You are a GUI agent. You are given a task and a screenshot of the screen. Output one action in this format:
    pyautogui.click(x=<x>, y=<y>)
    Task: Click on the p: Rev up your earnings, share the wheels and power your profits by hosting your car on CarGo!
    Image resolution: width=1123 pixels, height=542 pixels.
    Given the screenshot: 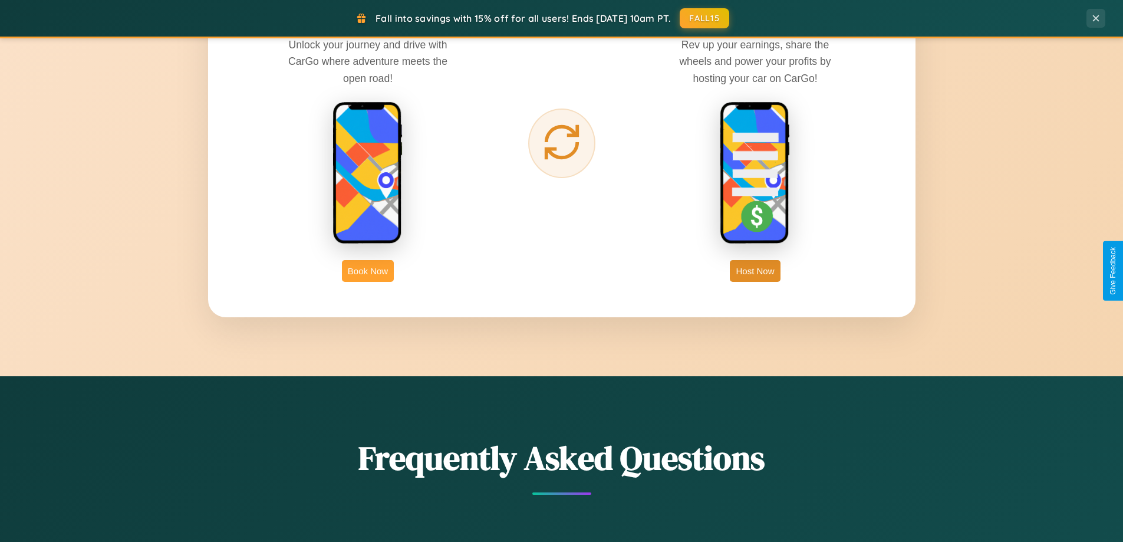 What is the action you would take?
    pyautogui.click(x=755, y=61)
    